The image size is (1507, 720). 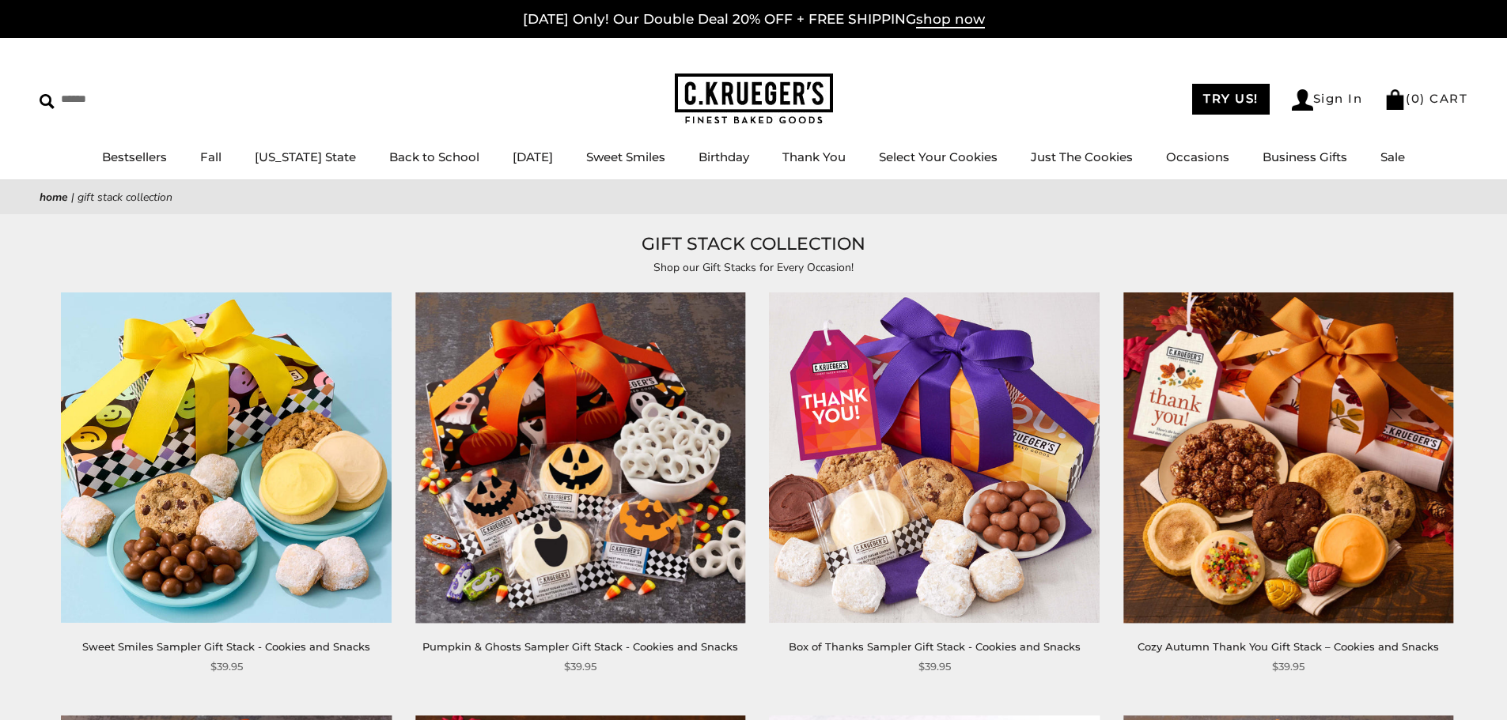 I want to click on img: Bag, so click(x=1394, y=100).